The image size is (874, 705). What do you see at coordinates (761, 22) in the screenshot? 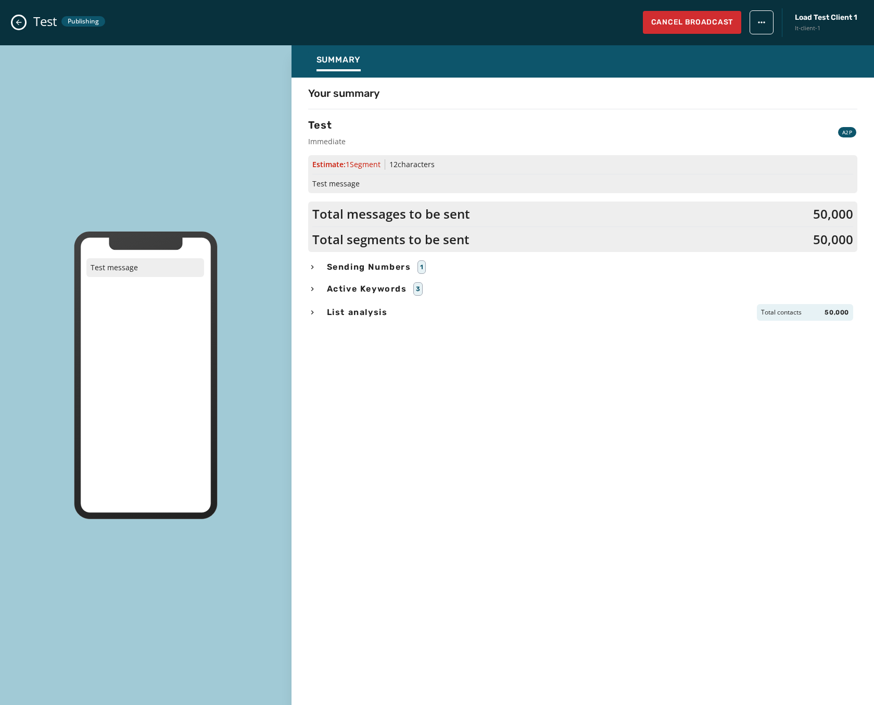
I see `button: broadcast action menu` at bounding box center [761, 22].